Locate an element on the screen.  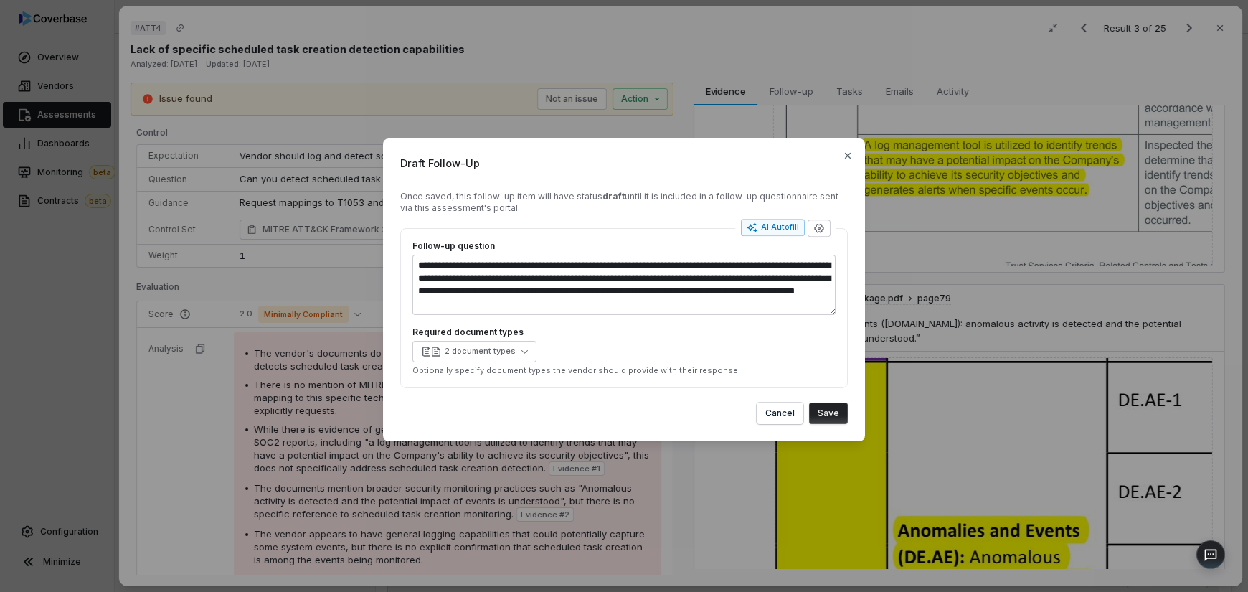
span: Draft Follow-Up is located at coordinates (624, 163).